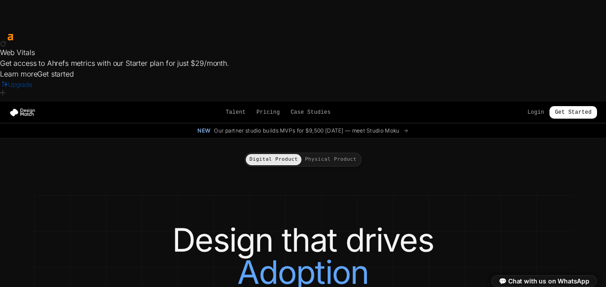  Describe the element at coordinates (268, 113) in the screenshot. I see `a: Pricing` at that location.